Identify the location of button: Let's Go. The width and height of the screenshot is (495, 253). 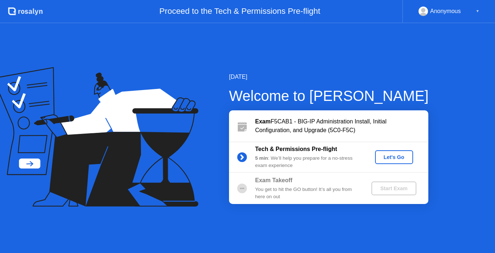
(394, 157).